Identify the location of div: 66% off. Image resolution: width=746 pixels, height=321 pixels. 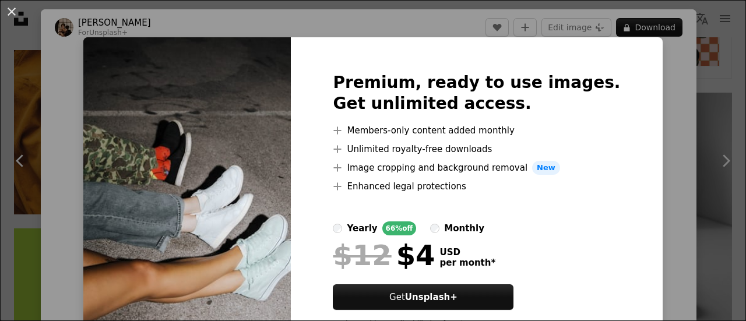
(399, 228).